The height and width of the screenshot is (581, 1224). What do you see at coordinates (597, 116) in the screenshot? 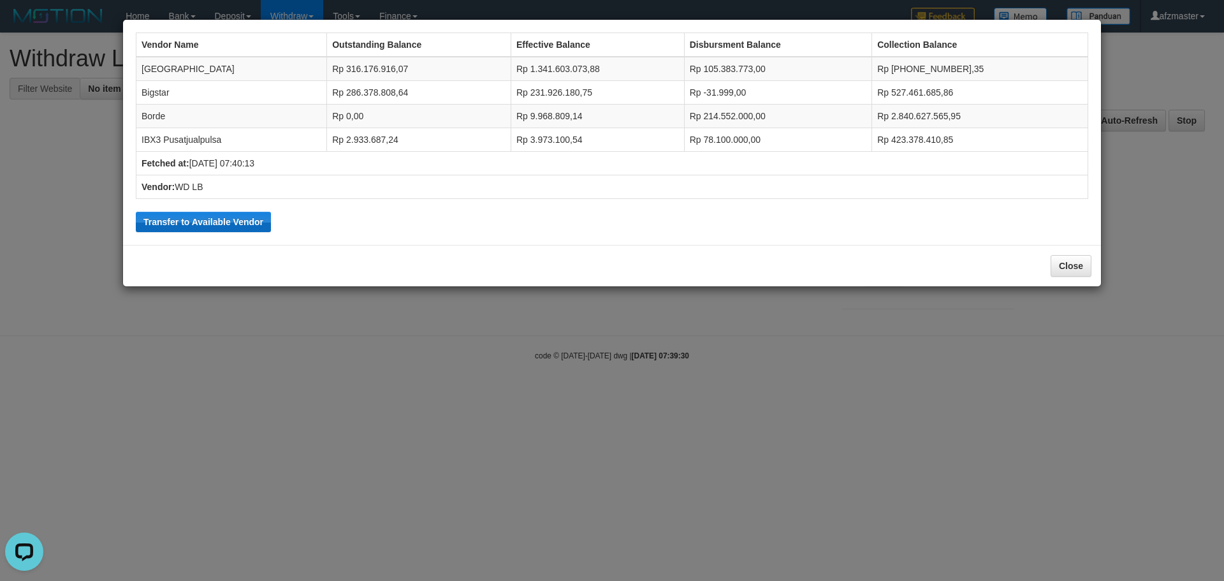
I see `td: Rp 9.968.809,14` at bounding box center [597, 116].